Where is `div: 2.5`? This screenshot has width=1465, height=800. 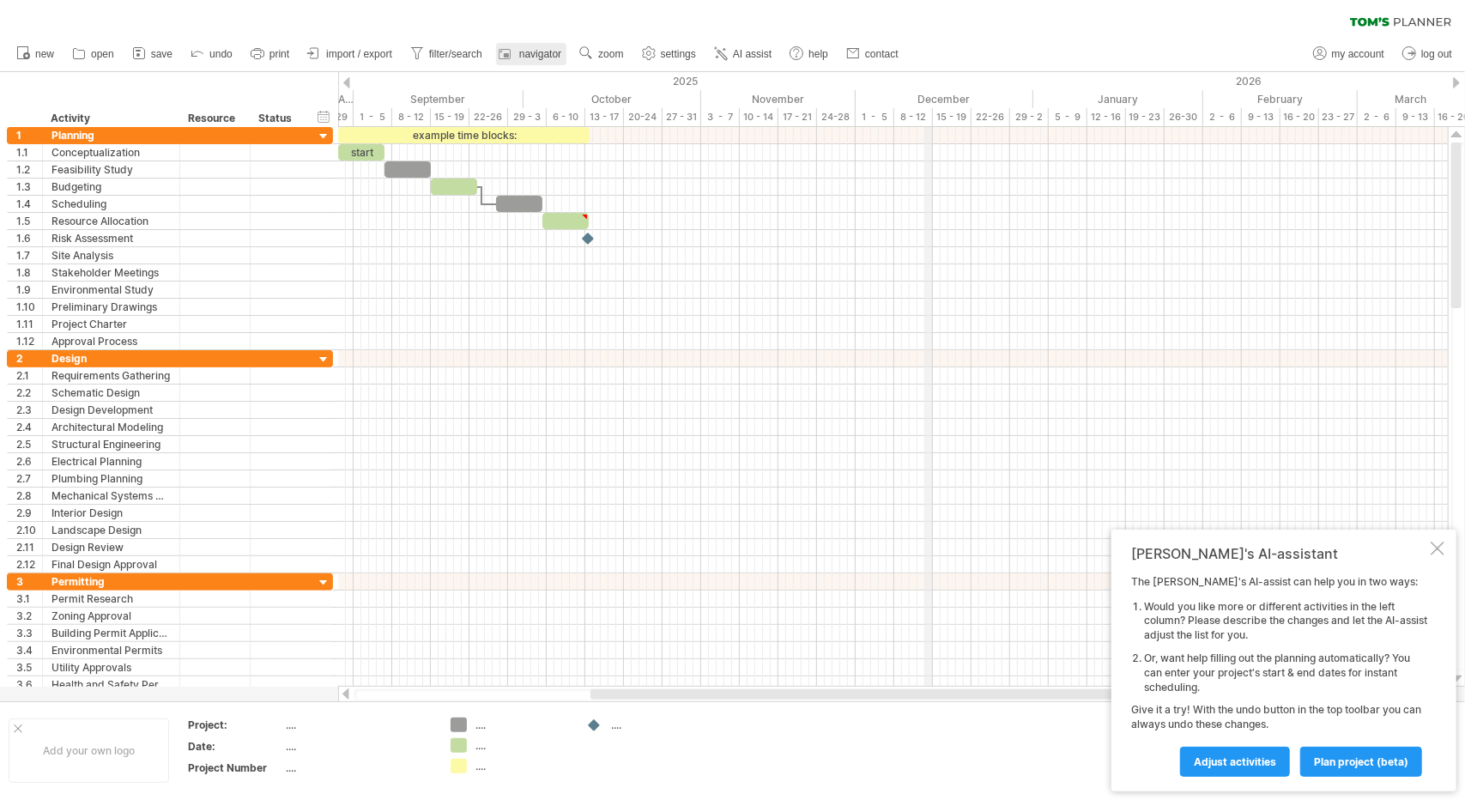 div: 2.5 is located at coordinates (29, 444).